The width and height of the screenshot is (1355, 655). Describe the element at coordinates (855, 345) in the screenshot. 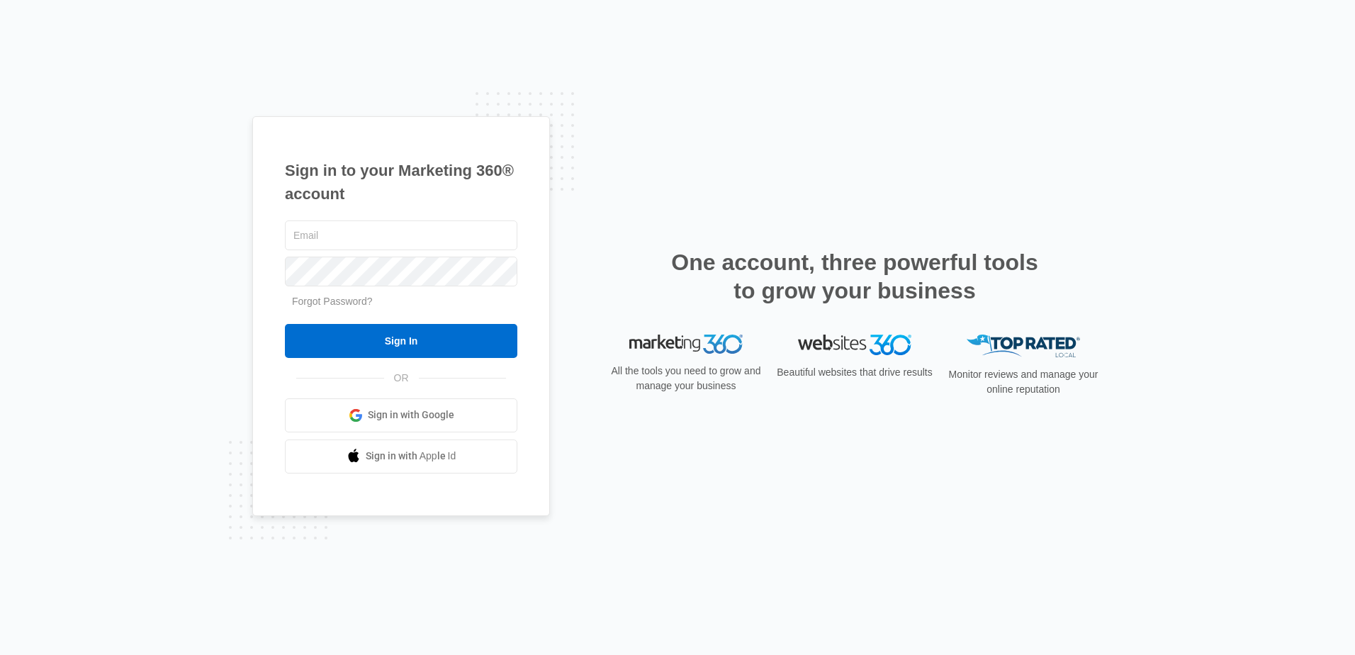

I see `img: Websites 360` at that location.